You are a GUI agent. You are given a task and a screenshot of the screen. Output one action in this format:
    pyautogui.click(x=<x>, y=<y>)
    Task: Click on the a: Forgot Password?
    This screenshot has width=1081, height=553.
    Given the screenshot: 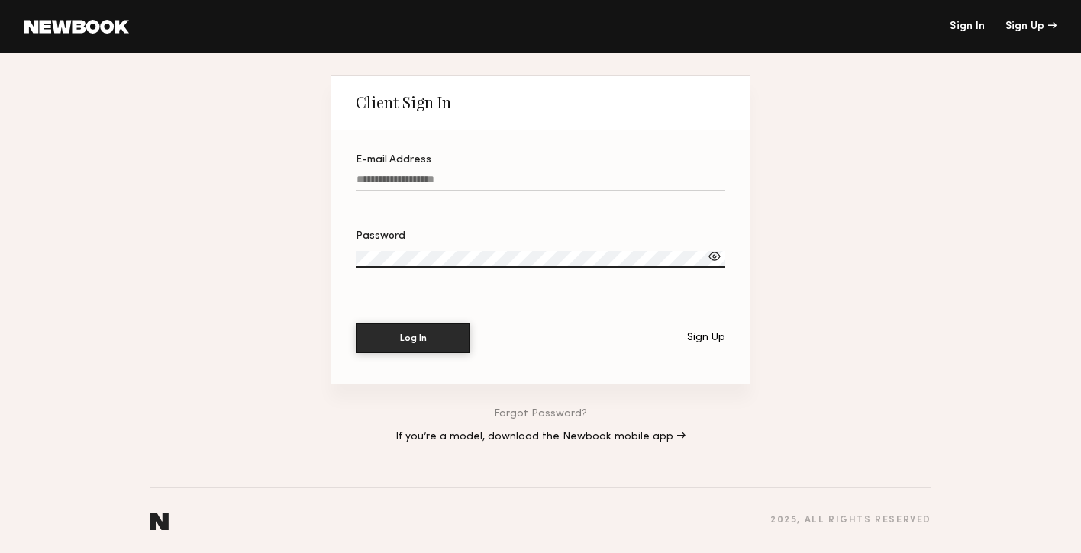 What is the action you would take?
    pyautogui.click(x=540, y=414)
    